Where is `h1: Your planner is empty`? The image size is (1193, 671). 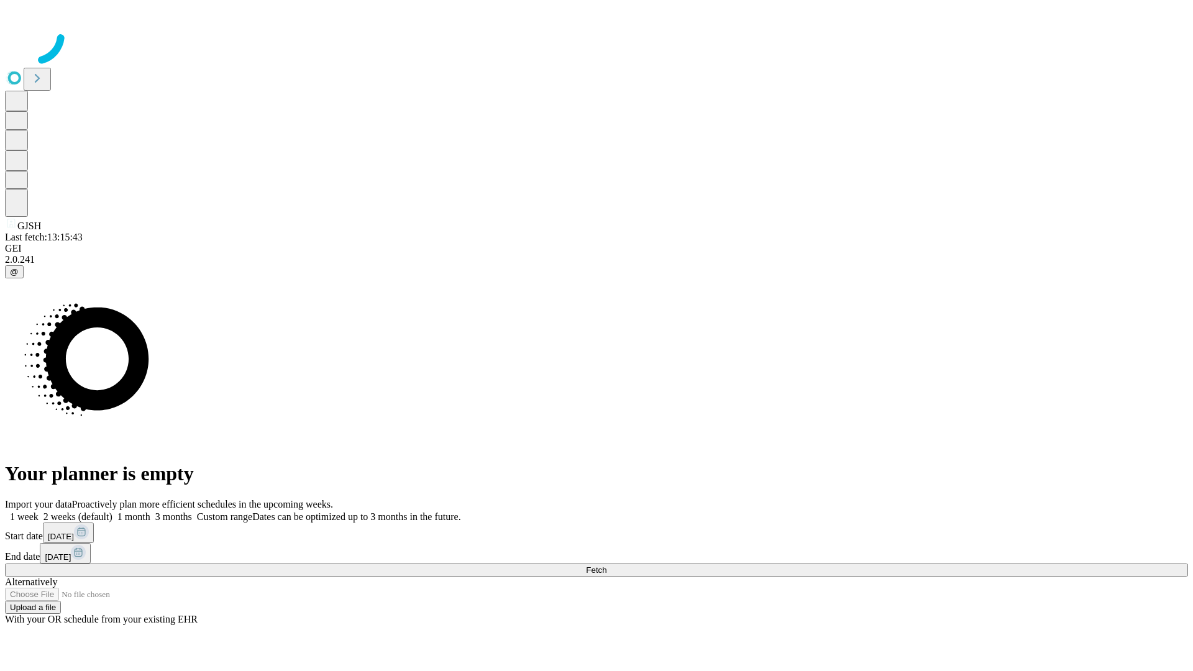
h1: Your planner is empty is located at coordinates (596, 473).